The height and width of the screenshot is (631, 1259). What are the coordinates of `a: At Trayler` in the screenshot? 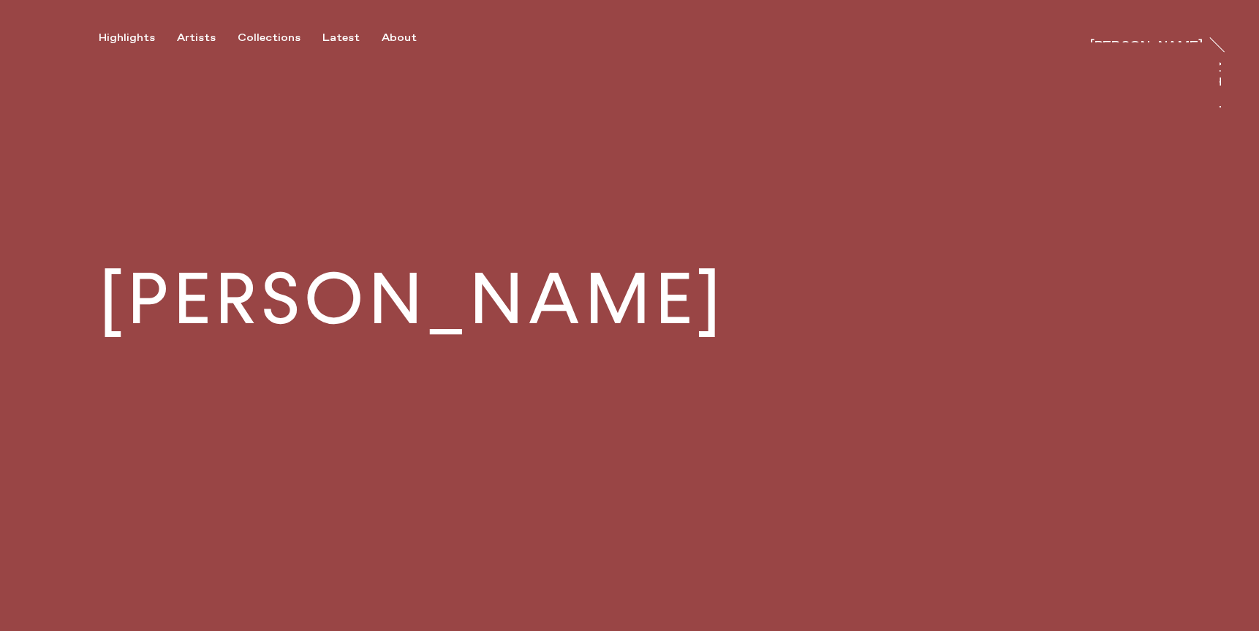 It's located at (1227, 89).